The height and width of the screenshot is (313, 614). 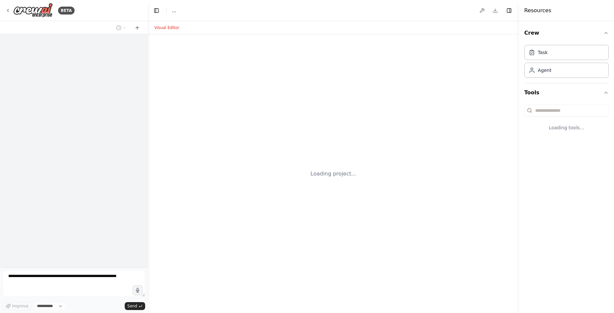 What do you see at coordinates (33, 10) in the screenshot?
I see `img: Logo` at bounding box center [33, 10].